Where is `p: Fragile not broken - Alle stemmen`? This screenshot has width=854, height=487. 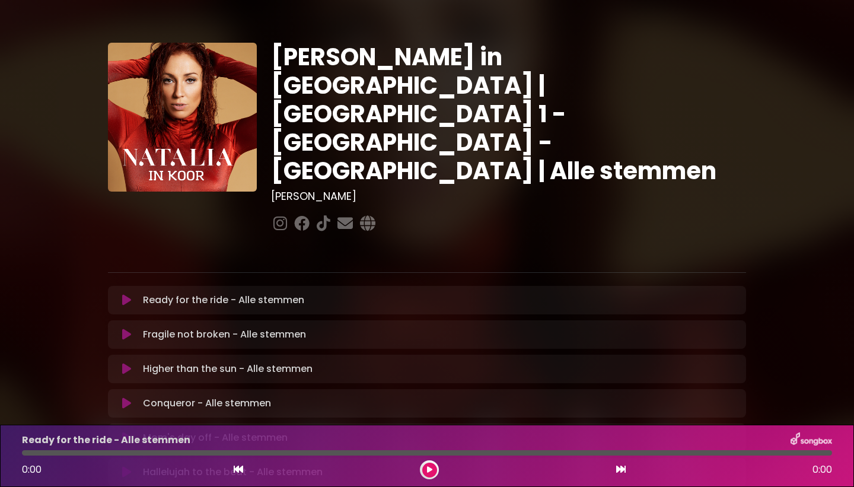
p: Fragile not broken - Alle stemmen is located at coordinates (224, 335).